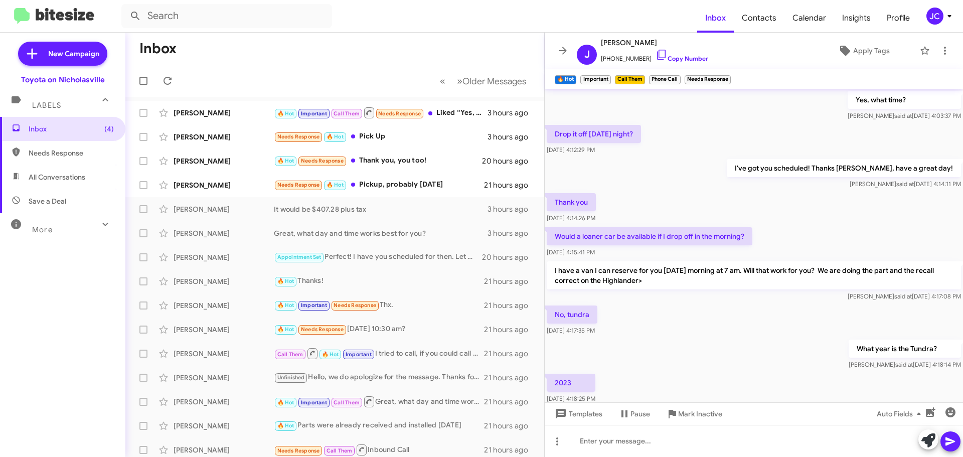 This screenshot has width=963, height=457. What do you see at coordinates (572, 314) in the screenshot?
I see `p: No, tundra` at bounding box center [572, 314].